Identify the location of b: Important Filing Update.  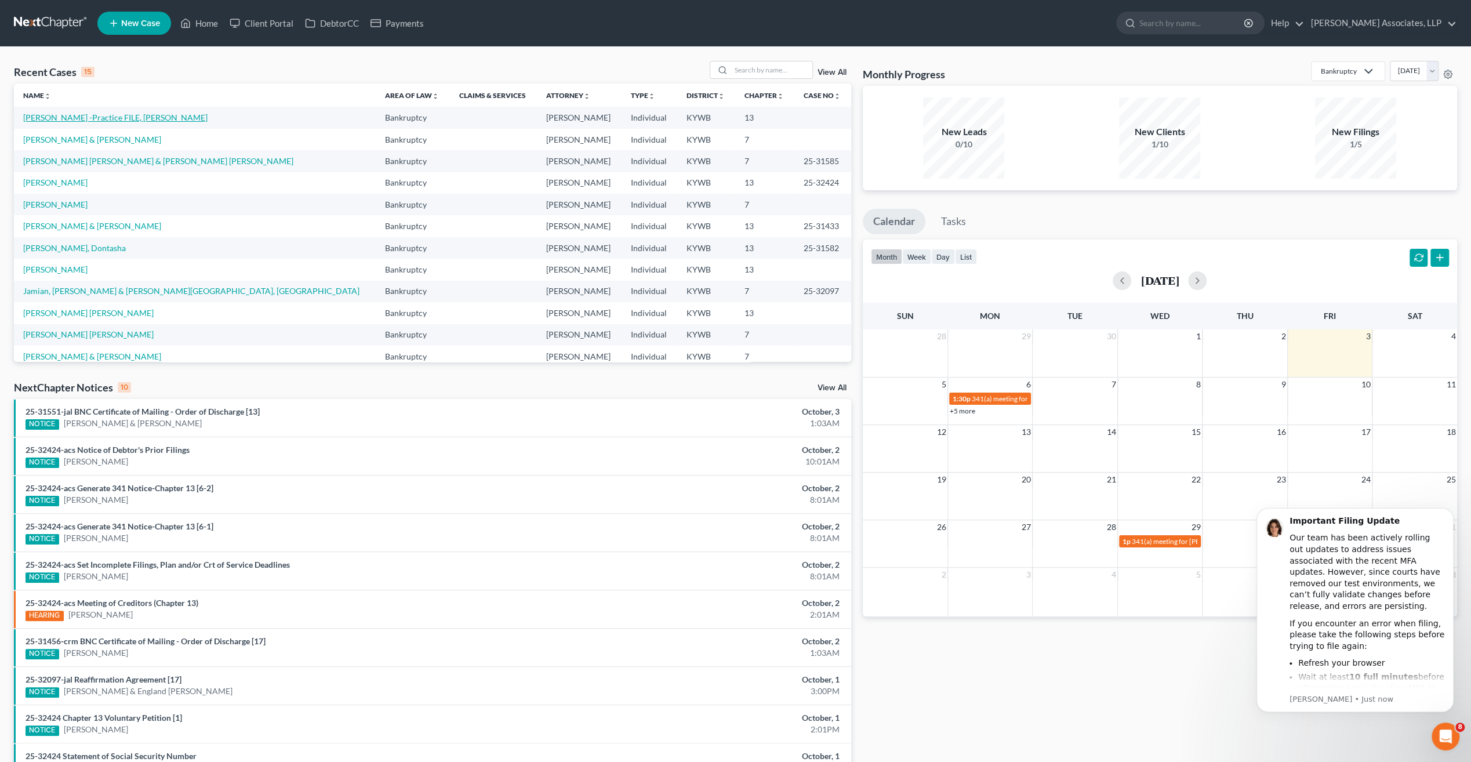
(106, 27).